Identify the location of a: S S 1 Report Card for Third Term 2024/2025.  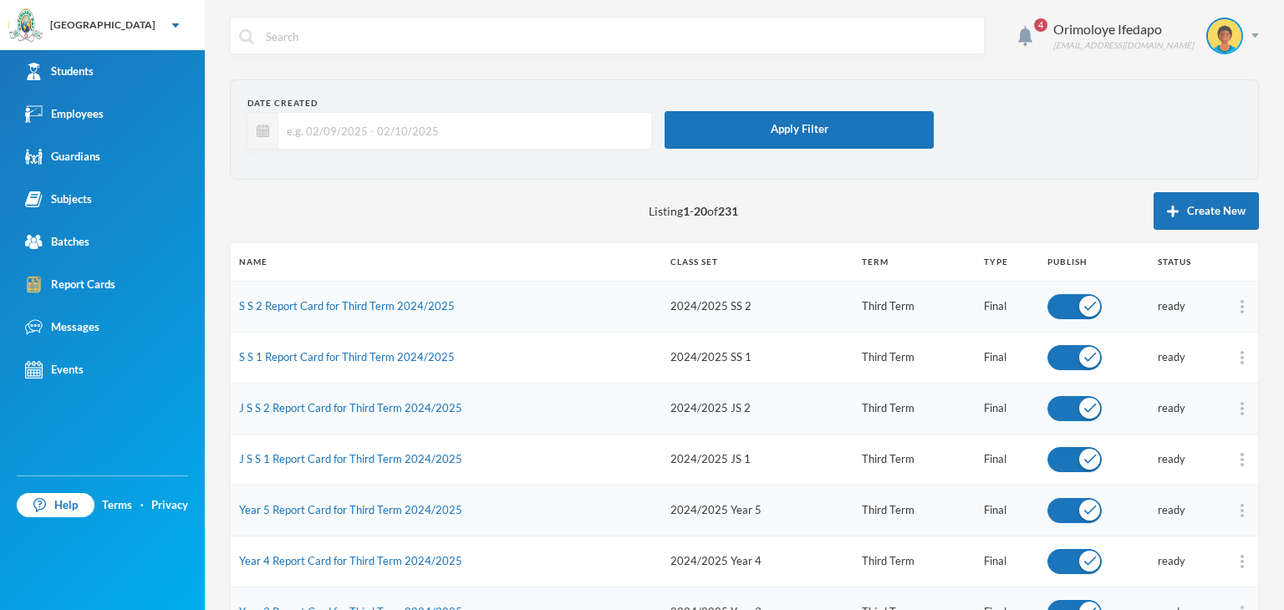
(347, 357).